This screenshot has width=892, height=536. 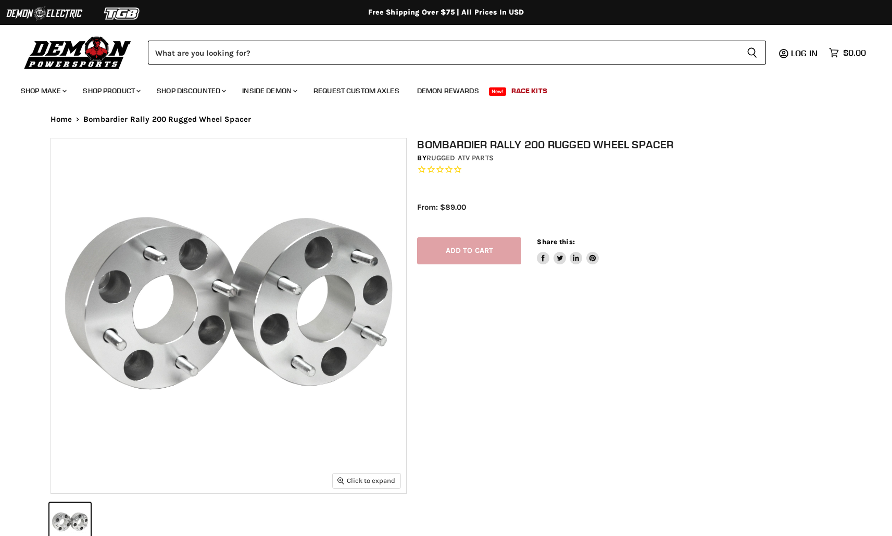 I want to click on a: Inside Demon, so click(x=269, y=91).